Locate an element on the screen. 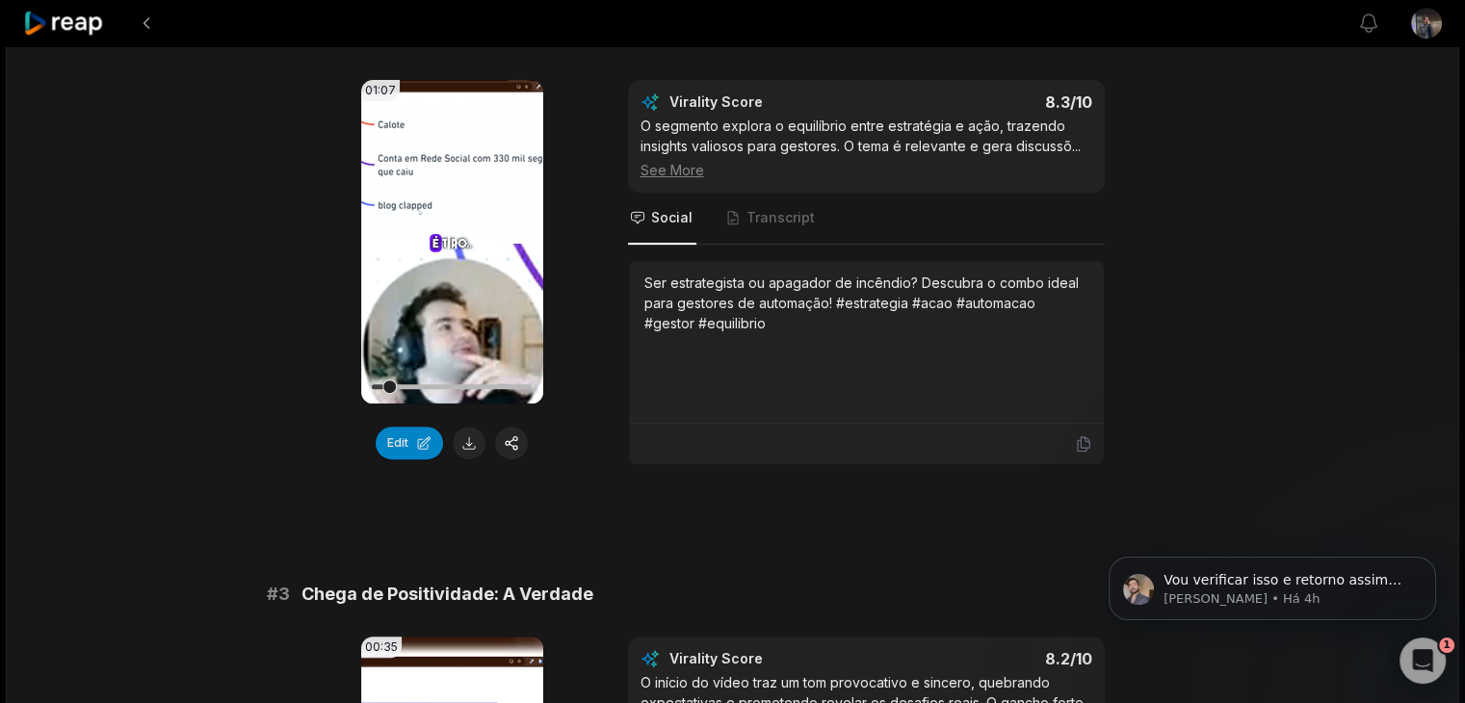 The width and height of the screenshot is (1465, 703). img: Profile image for Sam is located at coordinates (59, 73).